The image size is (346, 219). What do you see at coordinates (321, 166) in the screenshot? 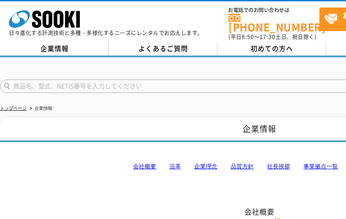
I see `a: 事業拠点一覧` at bounding box center [321, 166].